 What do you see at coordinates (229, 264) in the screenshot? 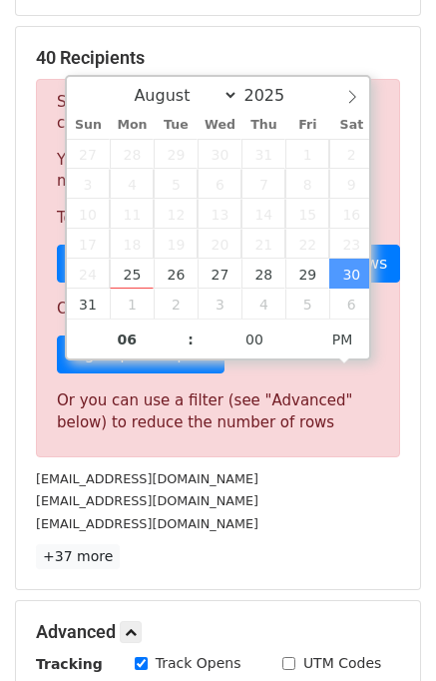
I see `a: Choose a Google Sheet with fewer rows` at bounding box center [229, 264].